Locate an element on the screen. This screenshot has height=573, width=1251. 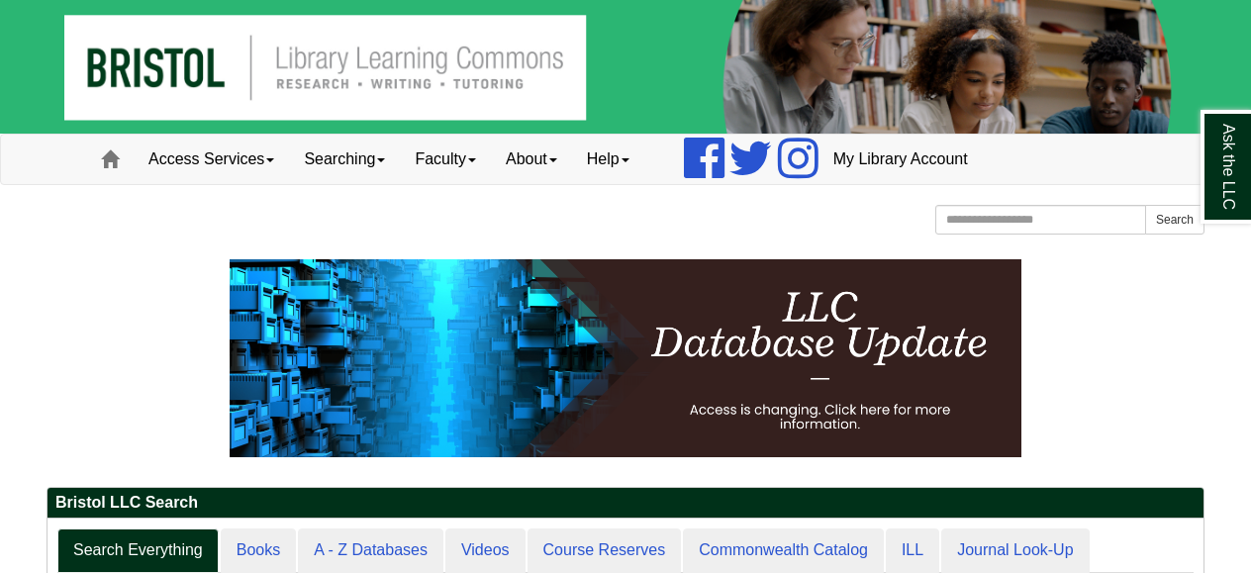
a: Help is located at coordinates (607, 159).